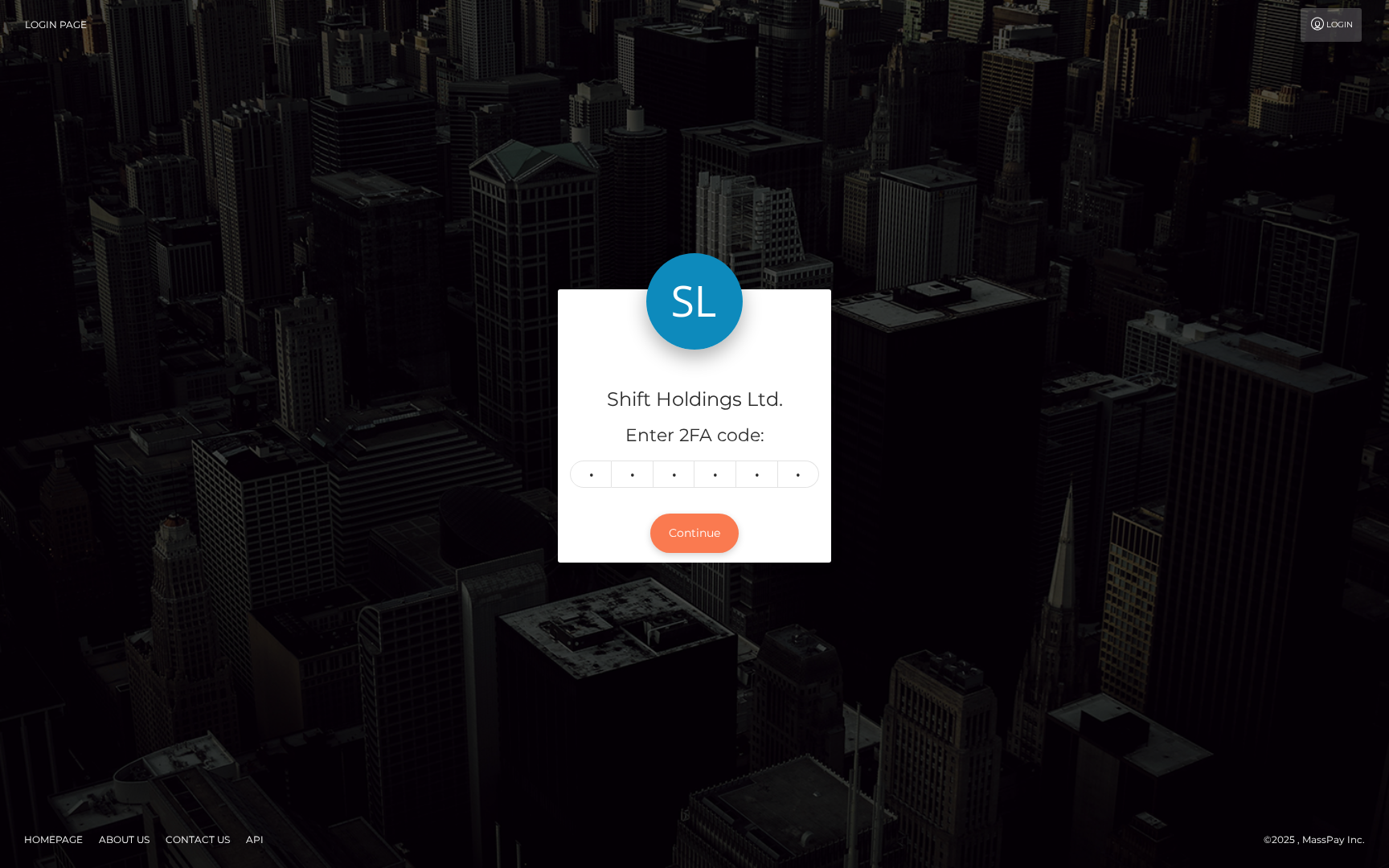  Describe the element at coordinates (53, 839) in the screenshot. I see `a: Homepage` at that location.